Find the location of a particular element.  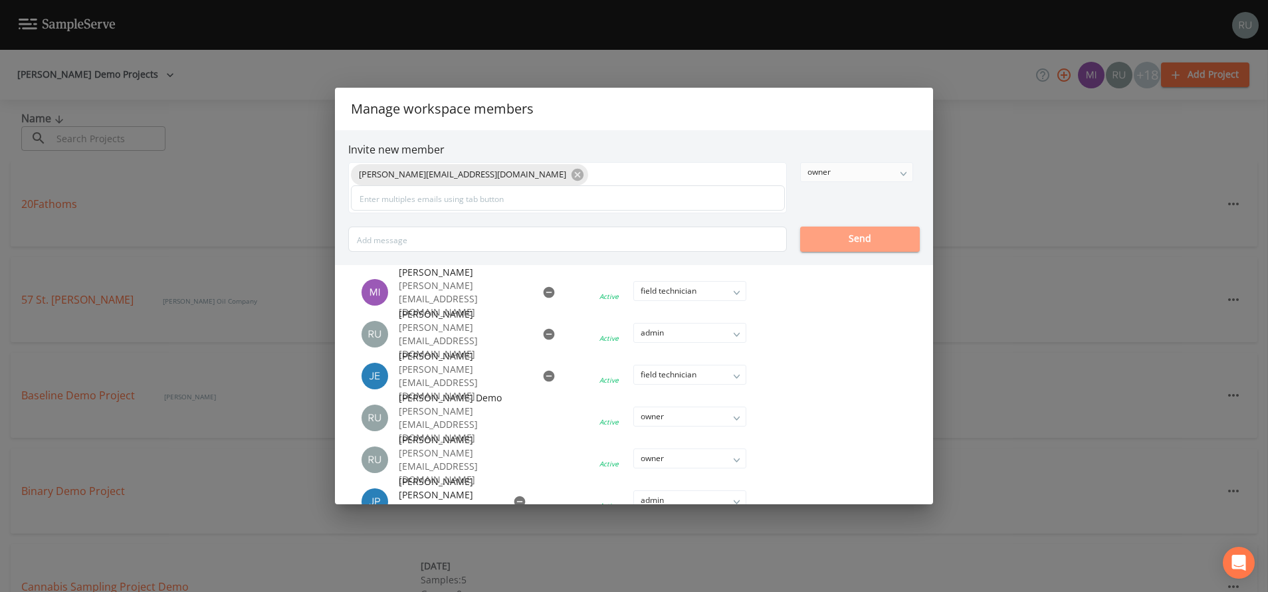

div: Joshua gere Paul is located at coordinates (380, 502).